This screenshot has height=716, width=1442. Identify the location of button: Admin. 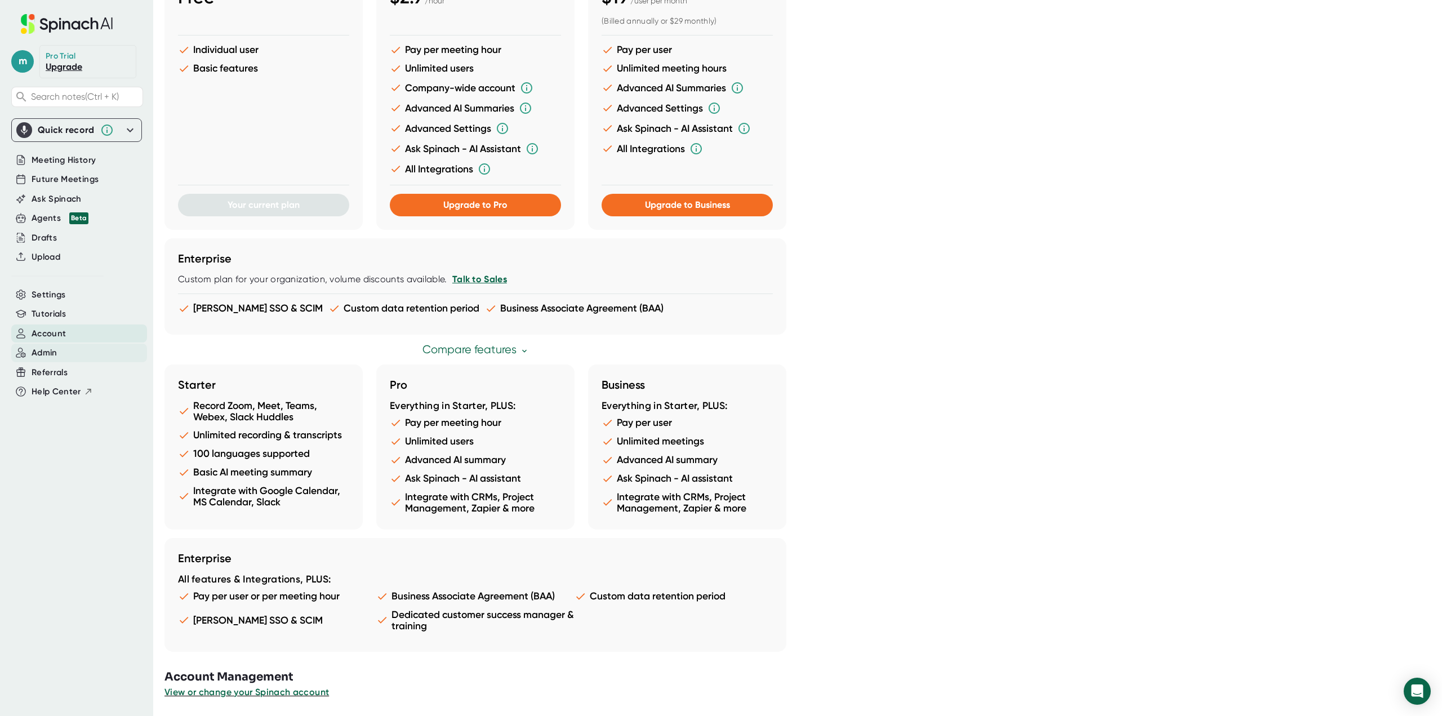
(45, 353).